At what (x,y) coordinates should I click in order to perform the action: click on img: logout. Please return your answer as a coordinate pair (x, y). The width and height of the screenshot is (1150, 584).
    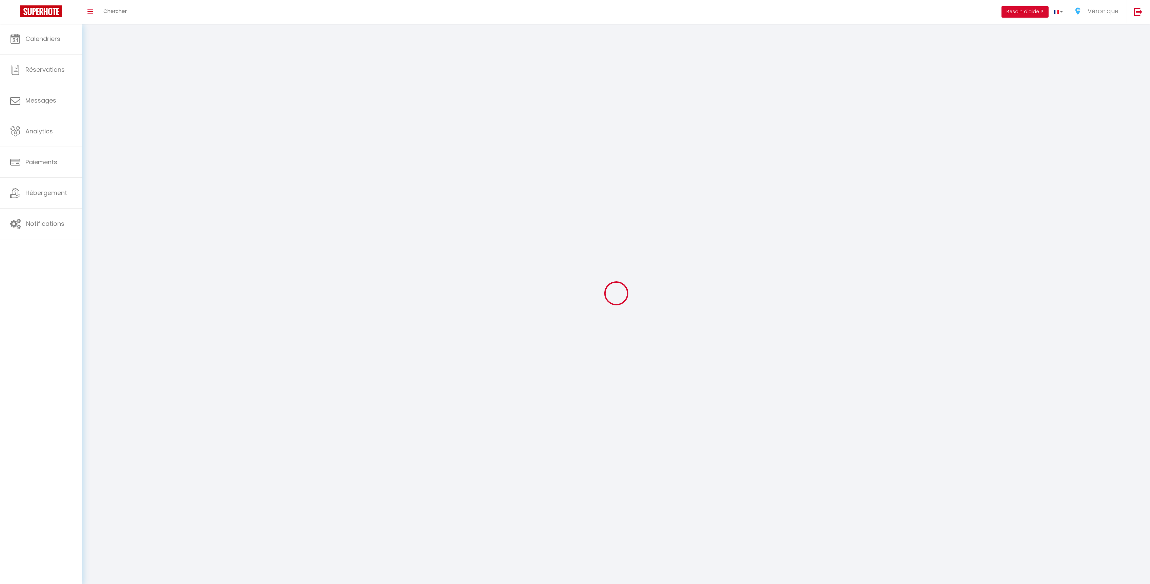
    Looking at the image, I should click on (1138, 12).